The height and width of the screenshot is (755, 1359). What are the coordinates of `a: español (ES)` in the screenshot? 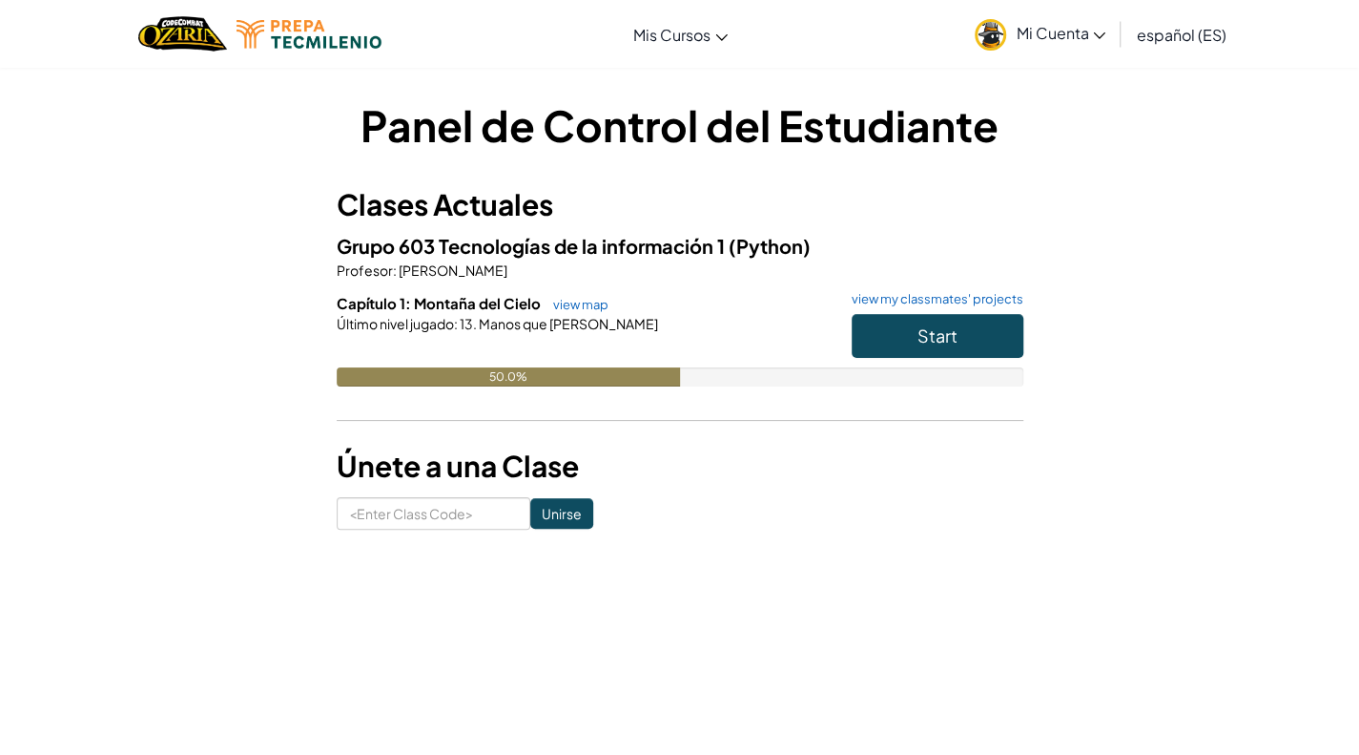 It's located at (1181, 34).